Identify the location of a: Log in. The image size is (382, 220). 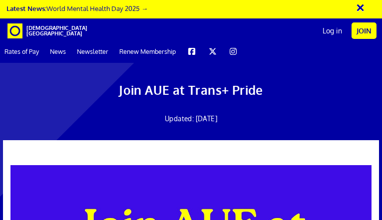
(332, 31).